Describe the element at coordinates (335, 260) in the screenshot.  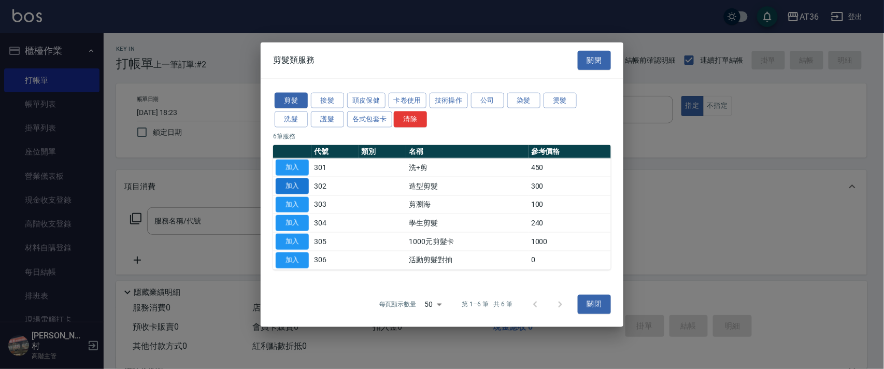
I see `td: 306` at that location.